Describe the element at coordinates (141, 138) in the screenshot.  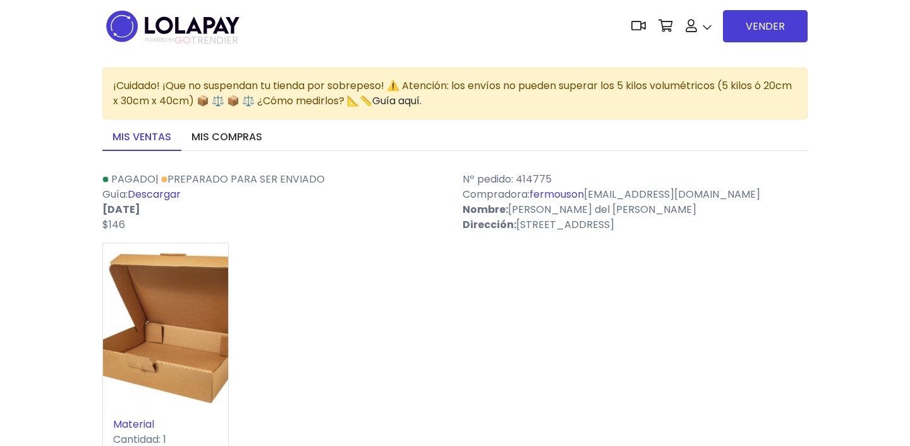
I see `a: Mis ventas` at that location.